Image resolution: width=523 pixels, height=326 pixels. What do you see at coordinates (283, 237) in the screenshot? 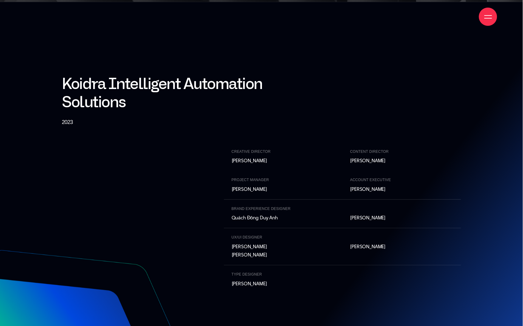
I see `span: UX/UI designer` at bounding box center [283, 237].